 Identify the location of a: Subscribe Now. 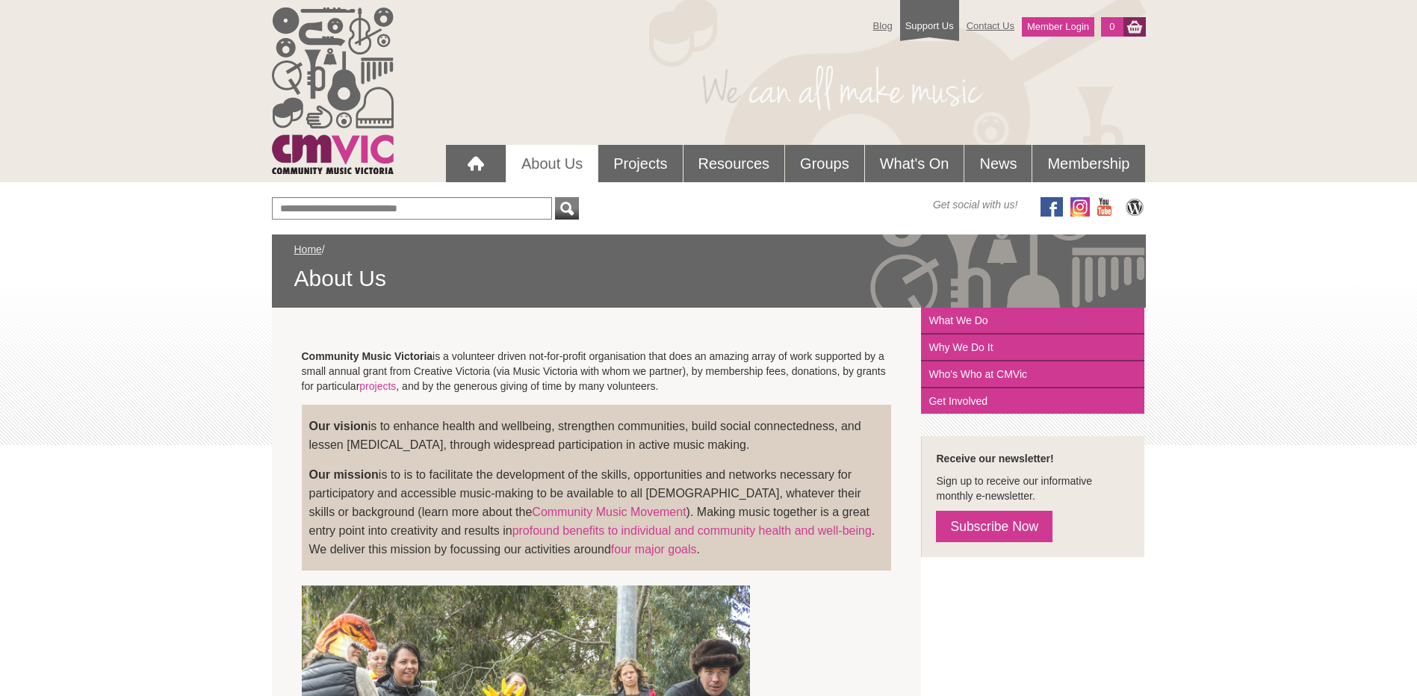
(994, 527).